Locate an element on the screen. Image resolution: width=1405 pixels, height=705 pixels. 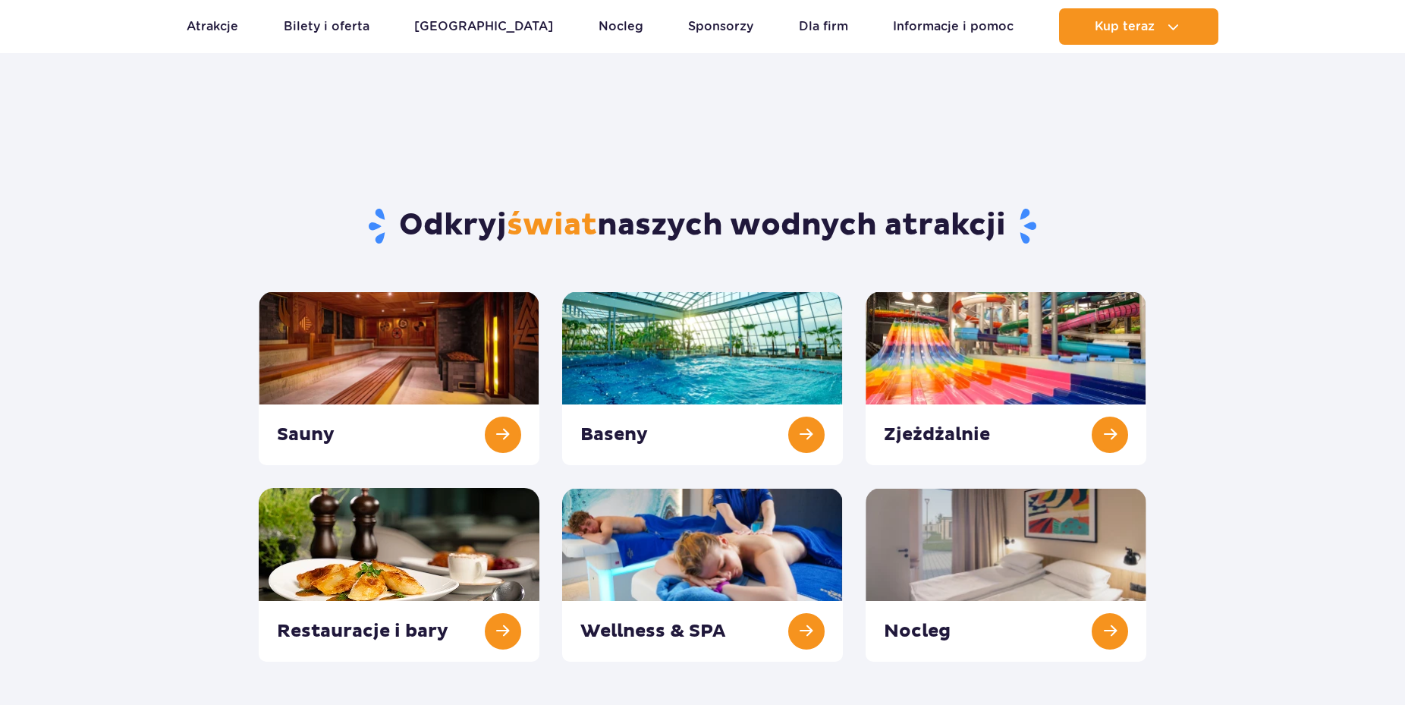
a: Bilety i oferta is located at coordinates (326, 27).